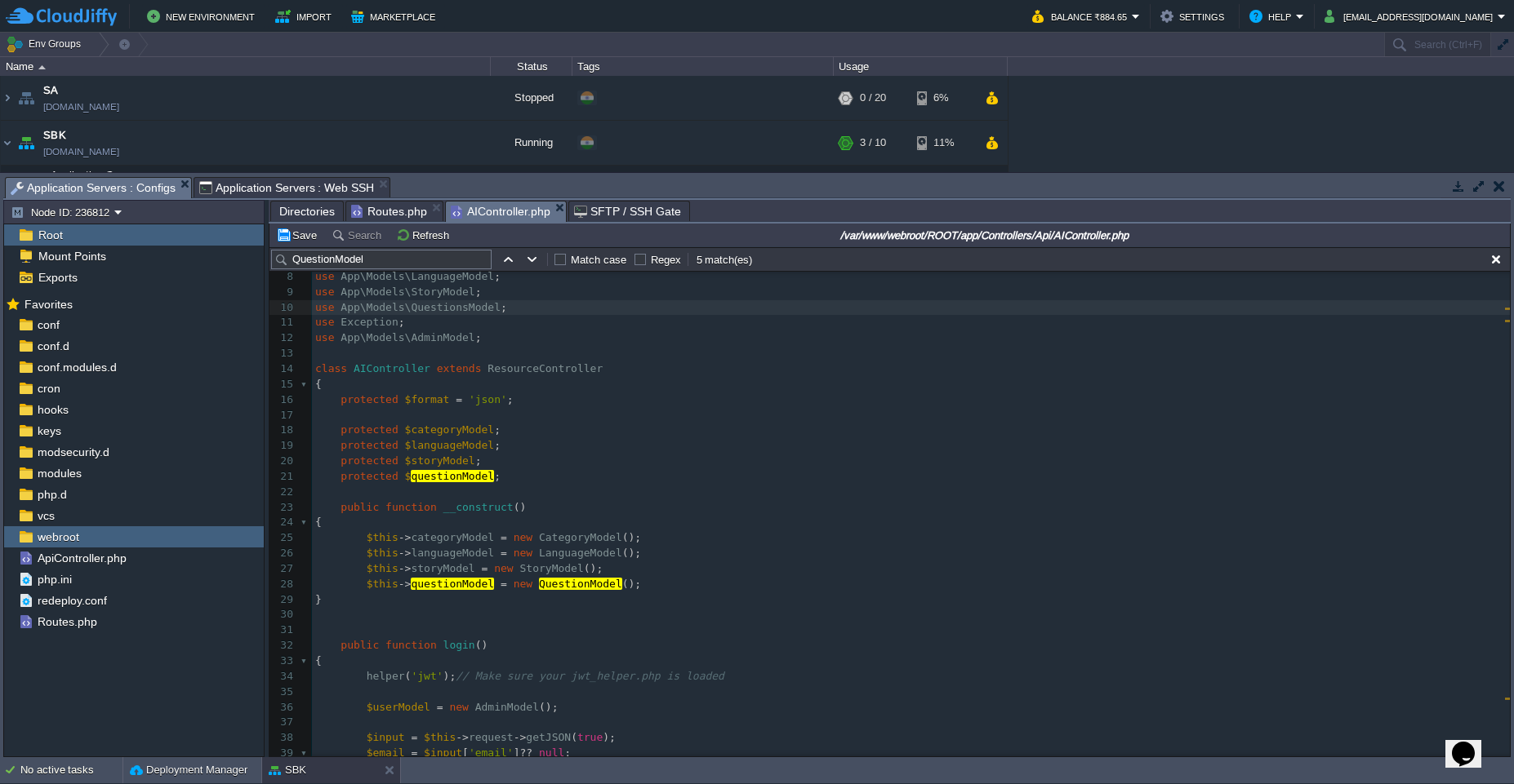 The height and width of the screenshot is (784, 1514). Describe the element at coordinates (532, 143) in the screenshot. I see `div: Running` at that location.